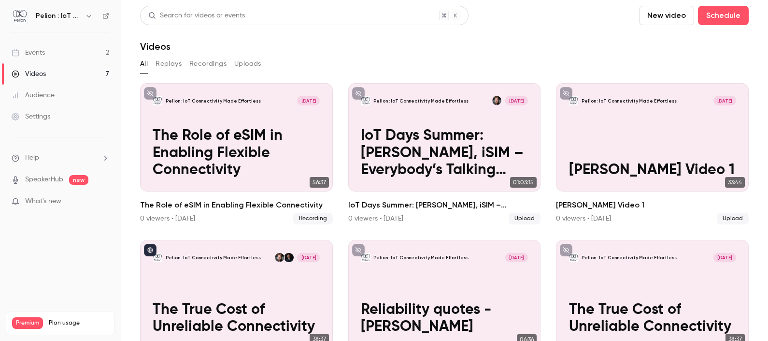  What do you see at coordinates (445, 154) in the screenshot?
I see `a: IoT Days Summer: eSIM, iSIM – Everybody’s Talking Subscriber Identity ModulesPelion : IoT Connect...` at bounding box center [445, 154].